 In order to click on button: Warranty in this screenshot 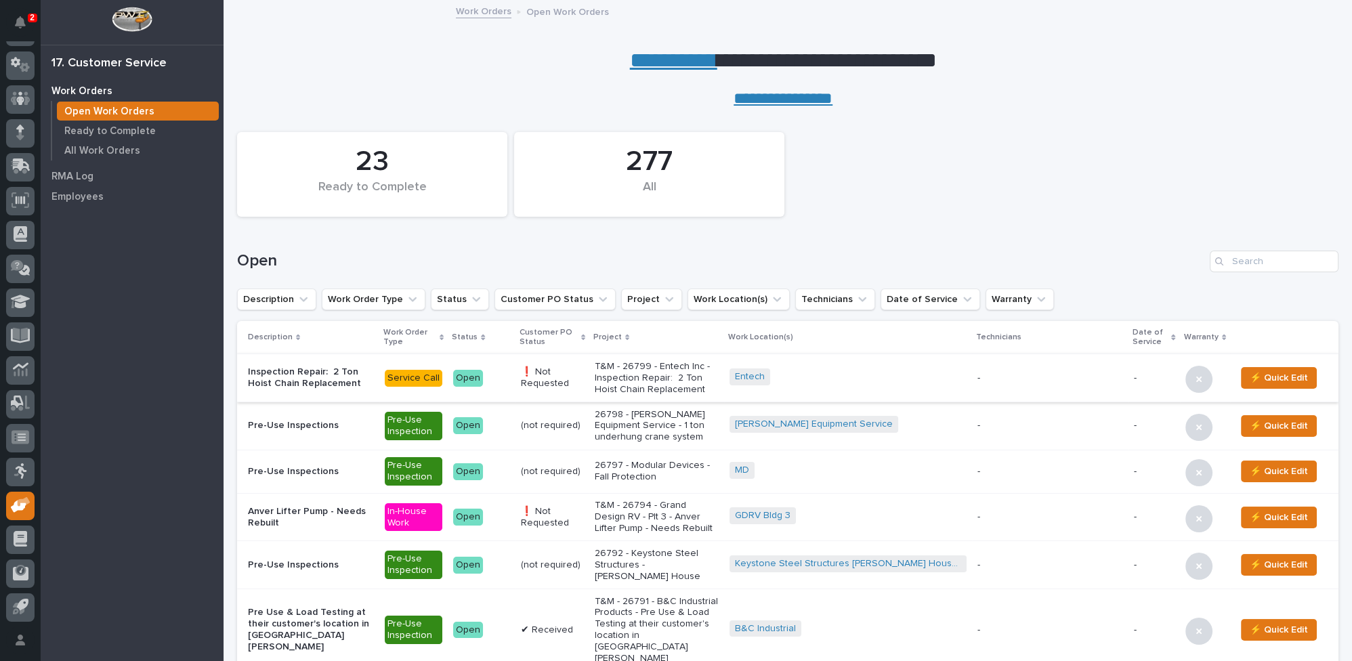, I will do `click(1019, 299)`.